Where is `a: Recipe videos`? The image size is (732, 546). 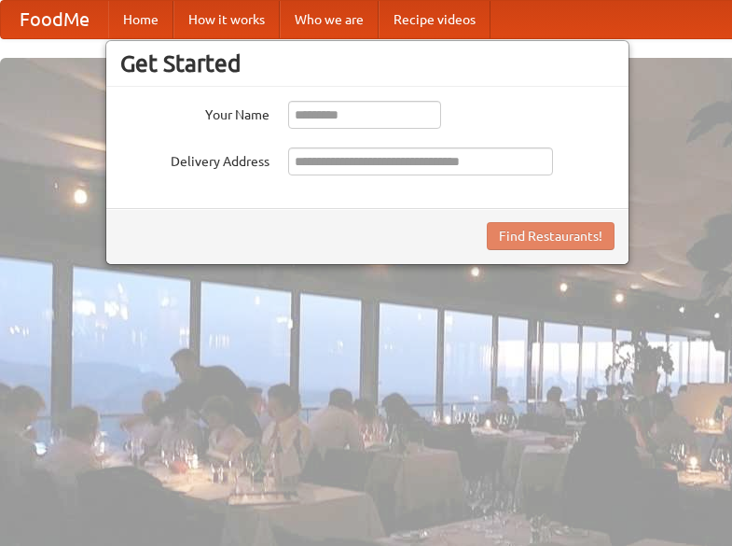
a: Recipe videos is located at coordinates (435, 20).